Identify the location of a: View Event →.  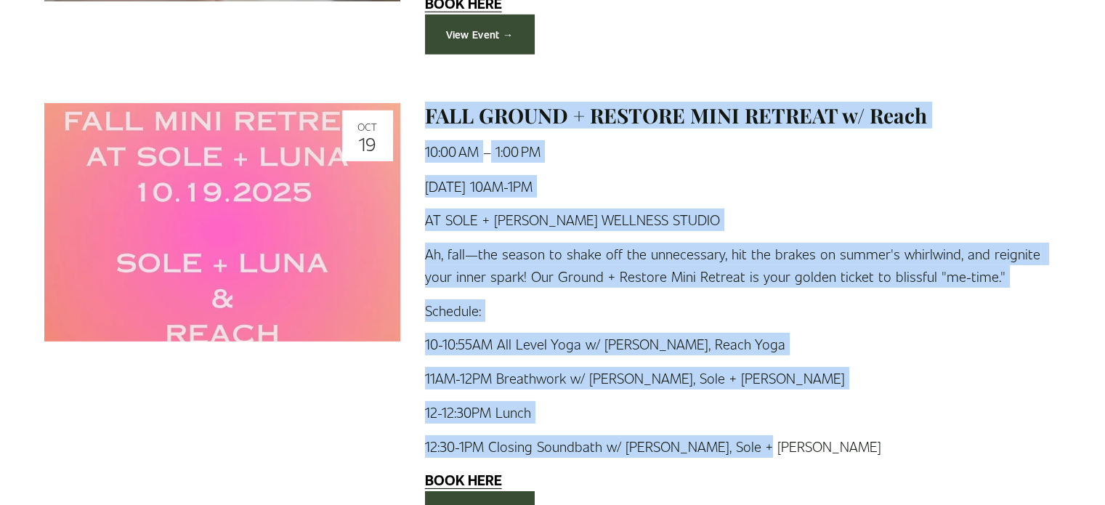
(479, 34).